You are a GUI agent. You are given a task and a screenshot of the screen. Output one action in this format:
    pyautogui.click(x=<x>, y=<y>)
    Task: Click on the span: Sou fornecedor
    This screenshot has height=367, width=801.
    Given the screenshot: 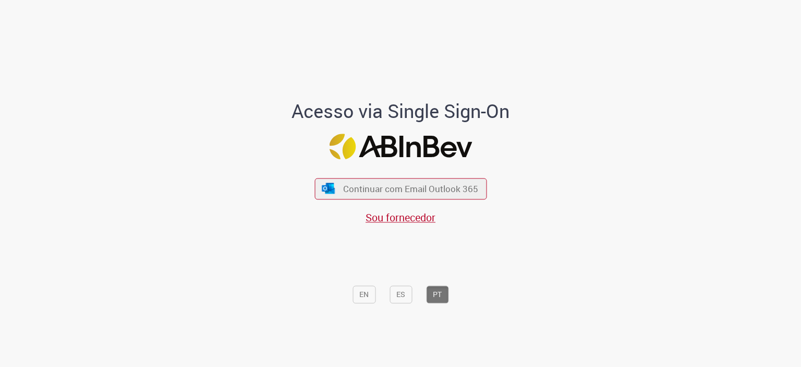 What is the action you would take?
    pyautogui.click(x=400, y=217)
    